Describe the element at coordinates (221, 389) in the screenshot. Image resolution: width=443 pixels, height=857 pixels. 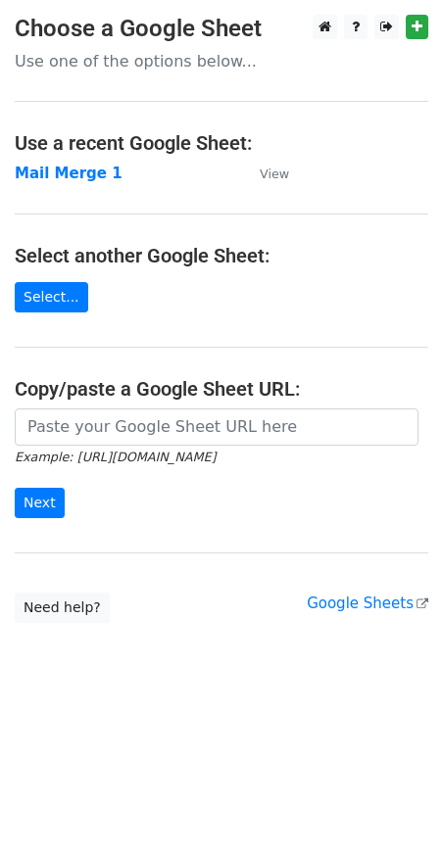
I see `h4: Copy/paste a Google Sheet URL:` at that location.